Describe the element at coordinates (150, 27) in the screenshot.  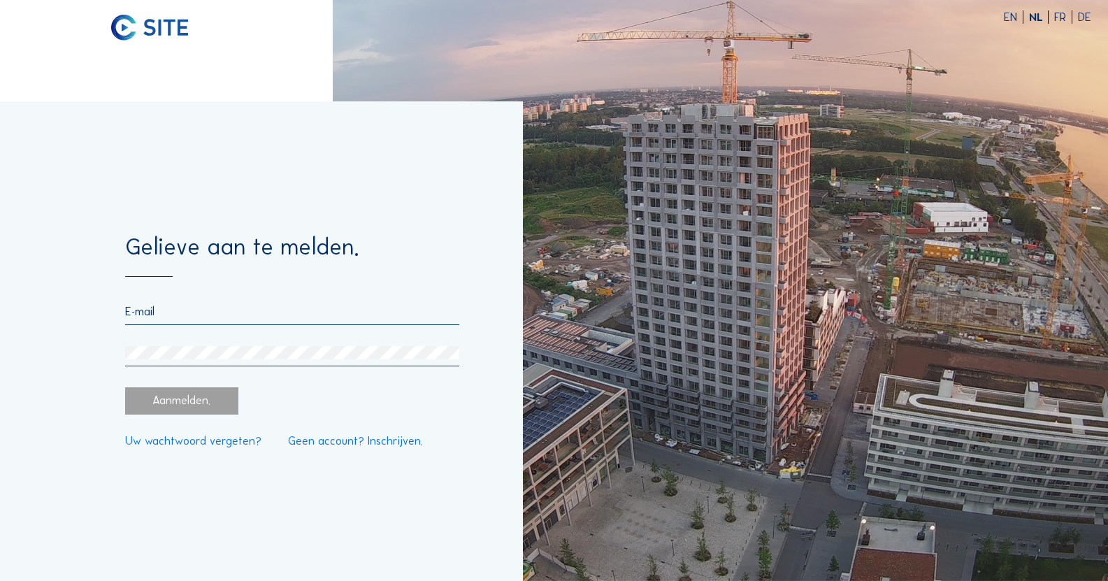
I see `img: C-SITE logo` at that location.